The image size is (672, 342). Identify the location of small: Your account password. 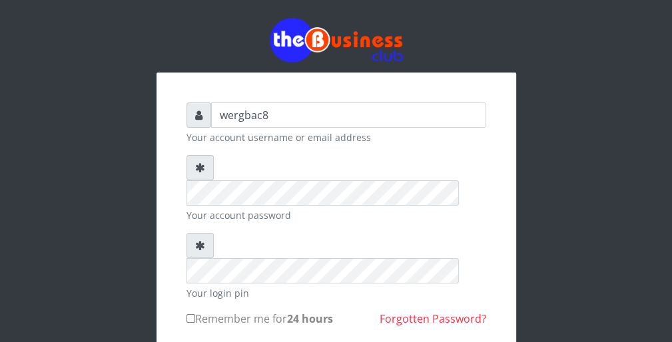
(336, 215).